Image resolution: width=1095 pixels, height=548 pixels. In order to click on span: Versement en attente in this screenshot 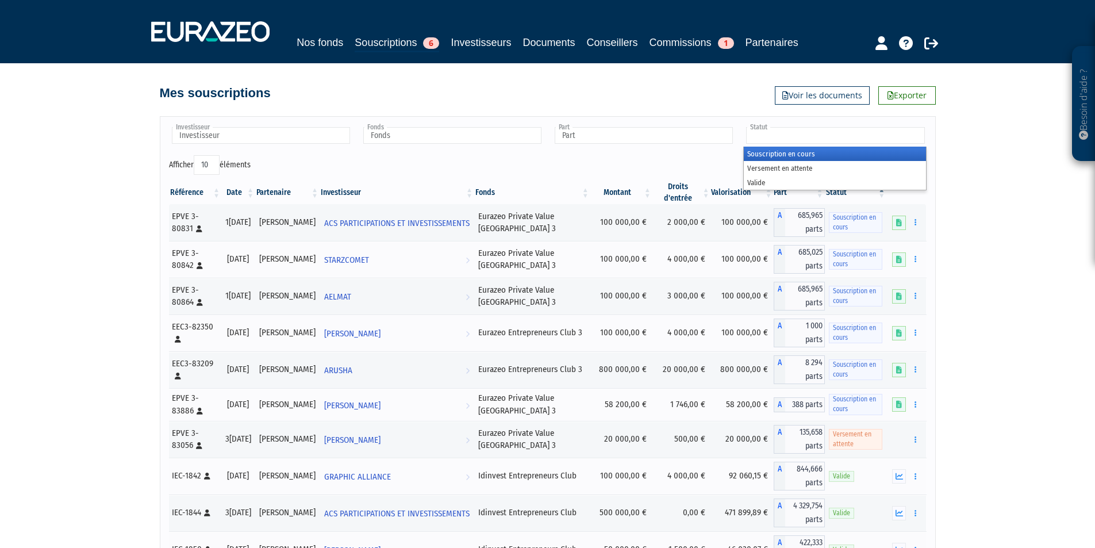, I will do `click(856, 439)`.